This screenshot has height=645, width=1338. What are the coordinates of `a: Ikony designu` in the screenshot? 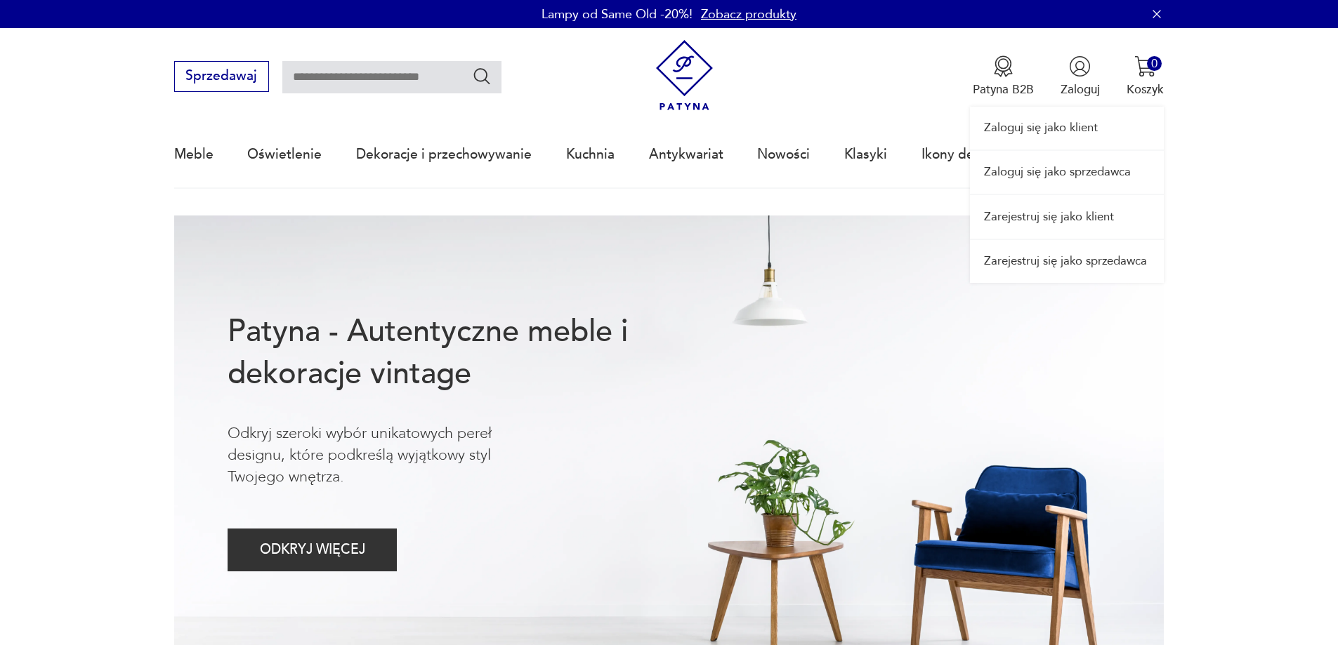 It's located at (964, 155).